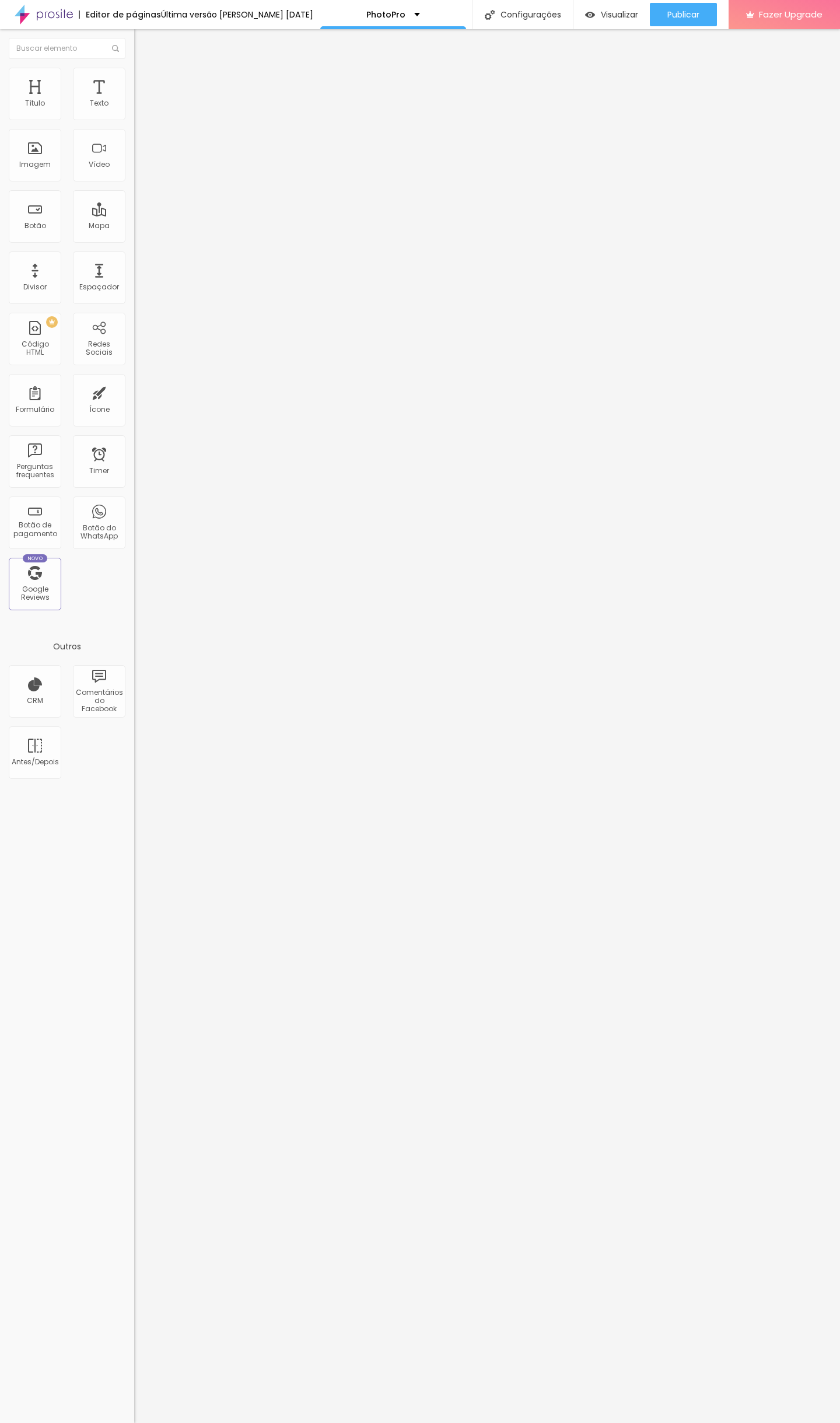 The width and height of the screenshot is (840, 1423). I want to click on div: Redes Sociais, so click(98, 348).